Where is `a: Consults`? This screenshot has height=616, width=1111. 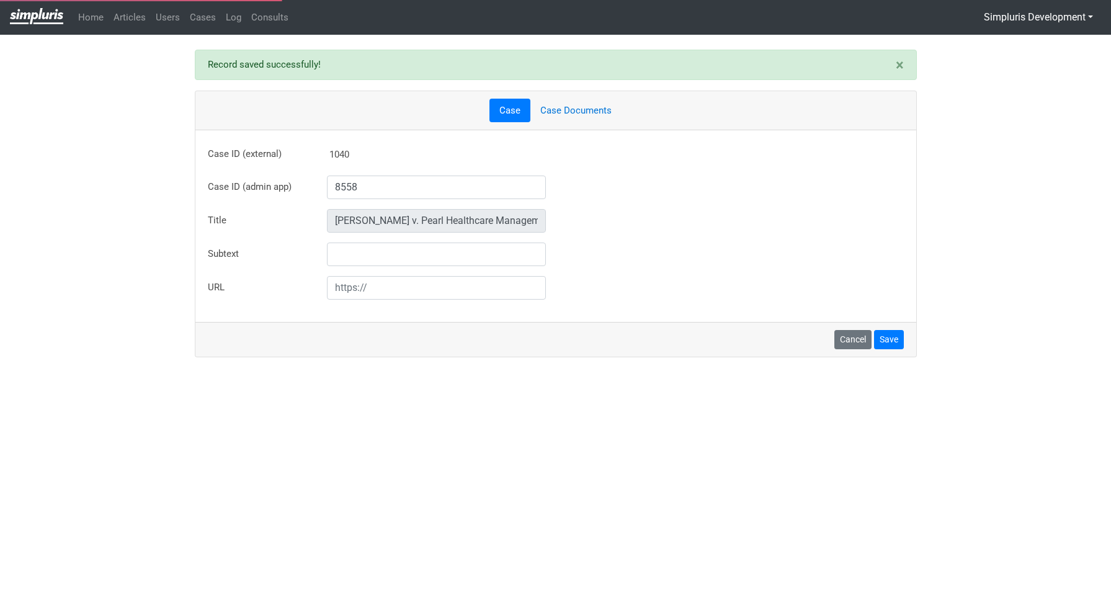
a: Consults is located at coordinates (270, 17).